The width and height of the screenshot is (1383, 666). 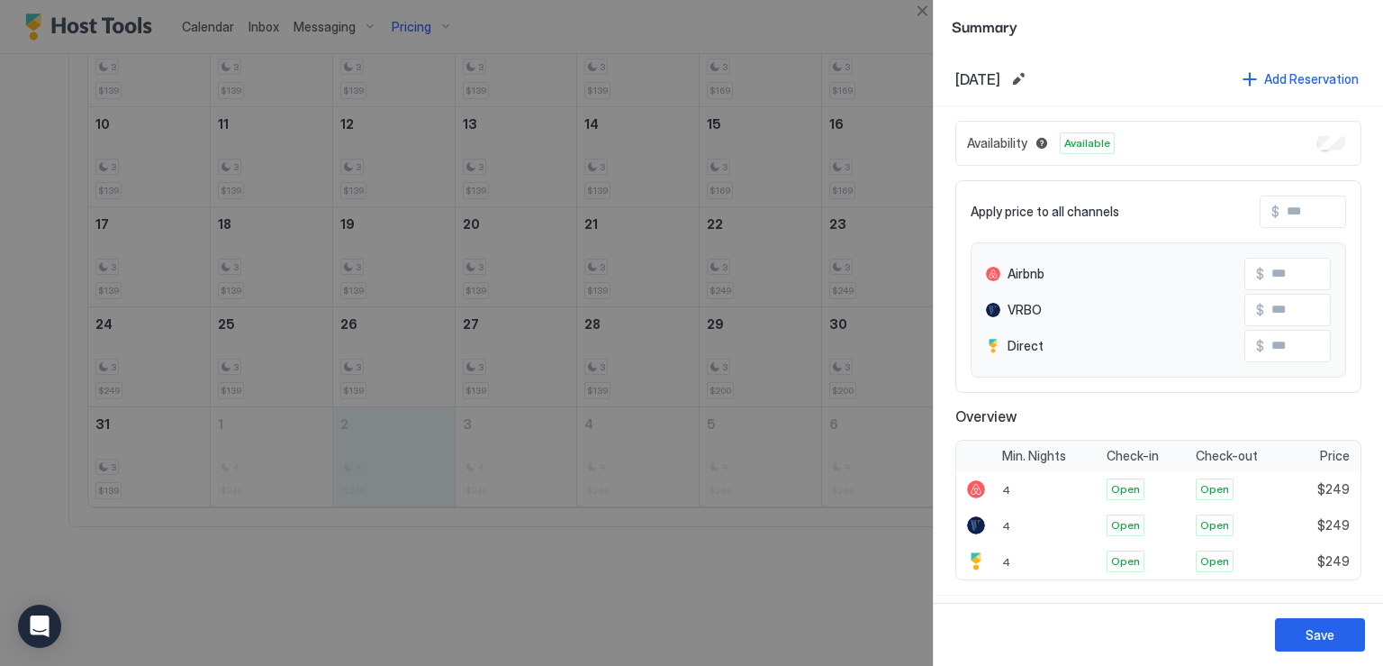 I want to click on button: Blocked dates override all pricing rules and remain unavailable until manually unblocked, so click(x=1042, y=143).